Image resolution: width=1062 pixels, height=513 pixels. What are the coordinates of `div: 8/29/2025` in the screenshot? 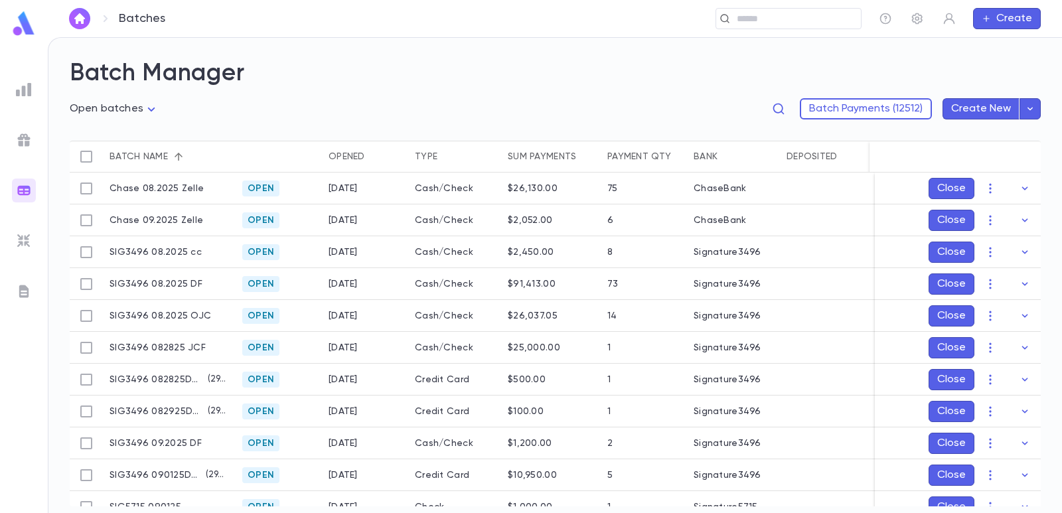 It's located at (343, 412).